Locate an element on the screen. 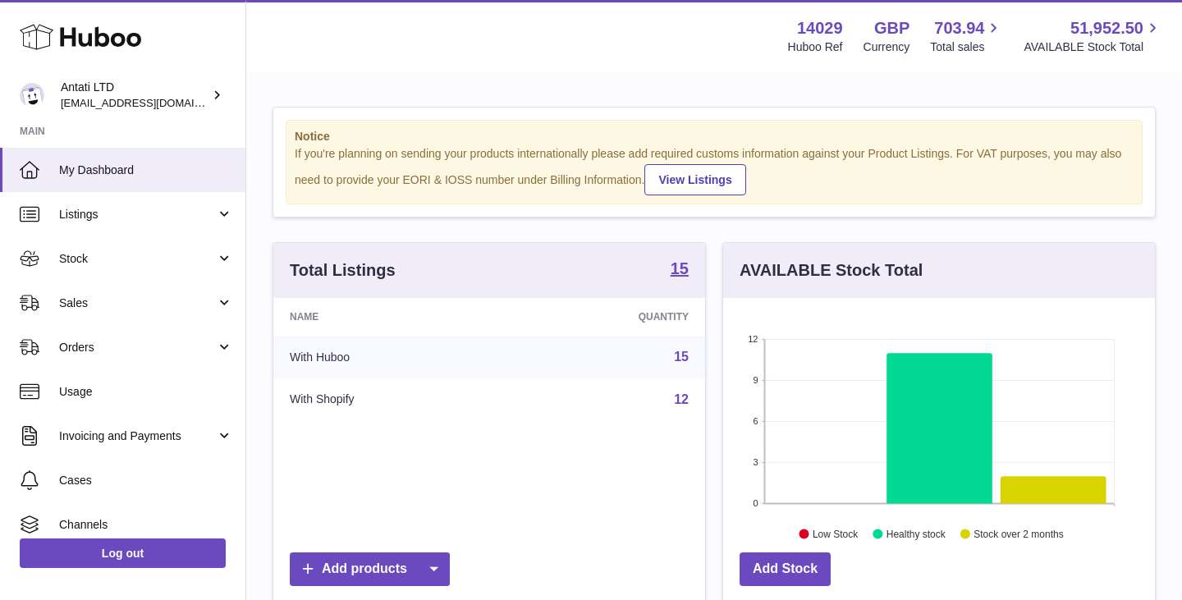 Image resolution: width=1182 pixels, height=600 pixels. a: Add Stock is located at coordinates (785, 569).